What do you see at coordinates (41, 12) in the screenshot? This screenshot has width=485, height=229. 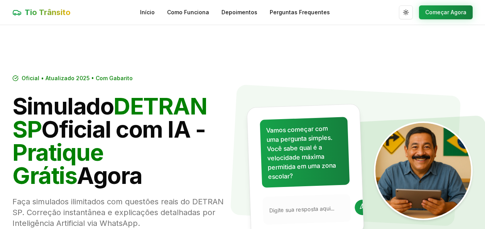 I see `a: Tio Trânsito` at bounding box center [41, 12].